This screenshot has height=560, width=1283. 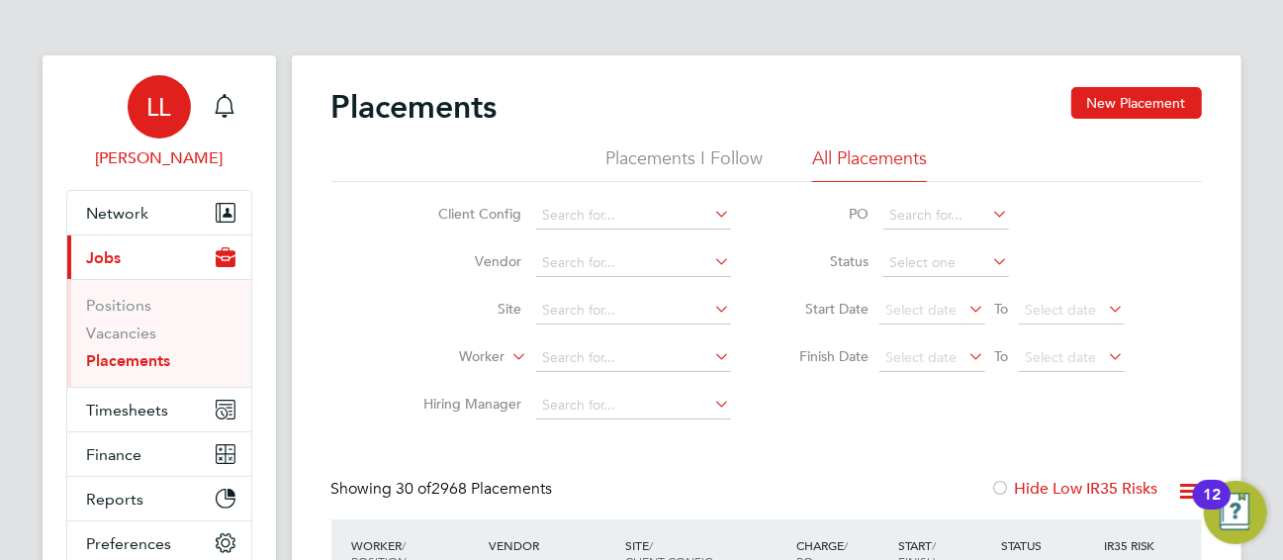 What do you see at coordinates (1074, 489) in the screenshot?
I see `label: Hide Low IR35 Risks` at bounding box center [1074, 489].